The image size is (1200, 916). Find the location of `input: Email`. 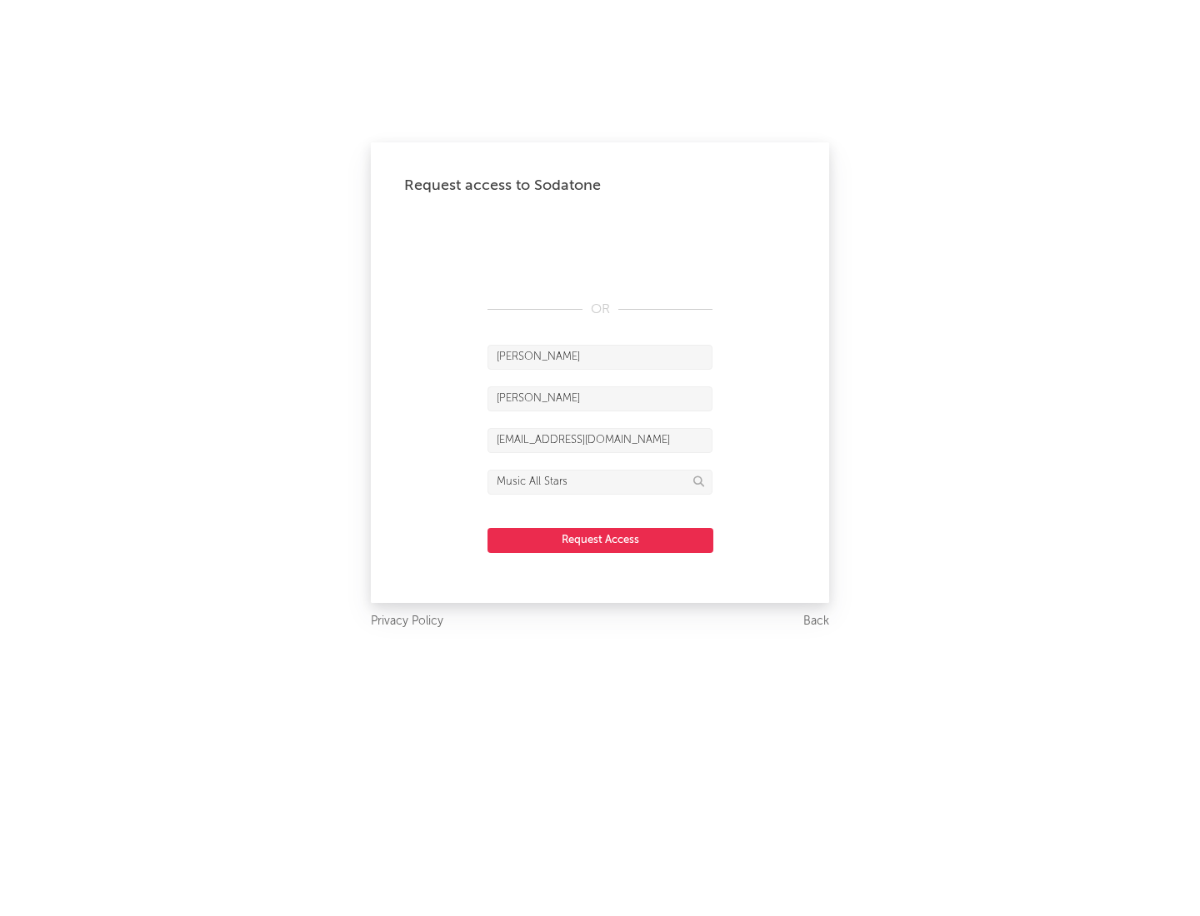

input: Email is located at coordinates (600, 441).